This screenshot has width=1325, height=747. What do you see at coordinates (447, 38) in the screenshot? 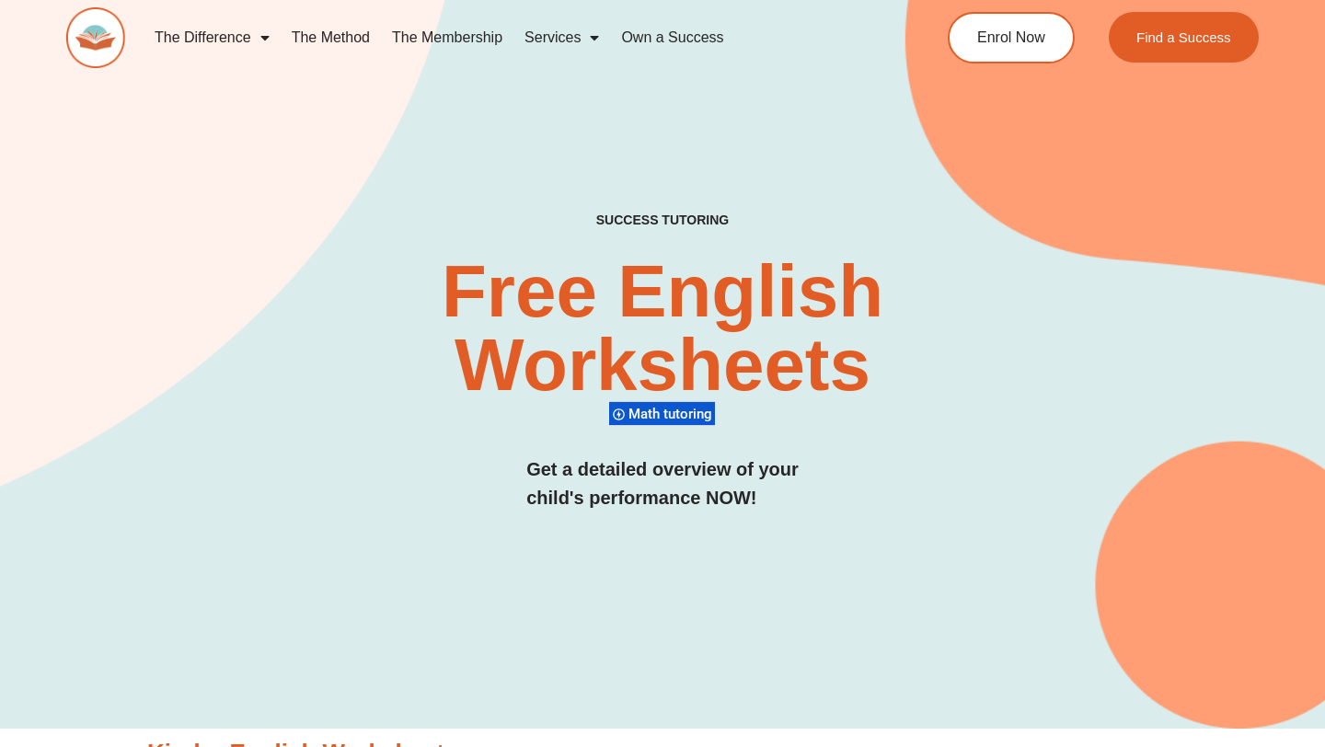
I see `a: The Membership` at bounding box center [447, 38].